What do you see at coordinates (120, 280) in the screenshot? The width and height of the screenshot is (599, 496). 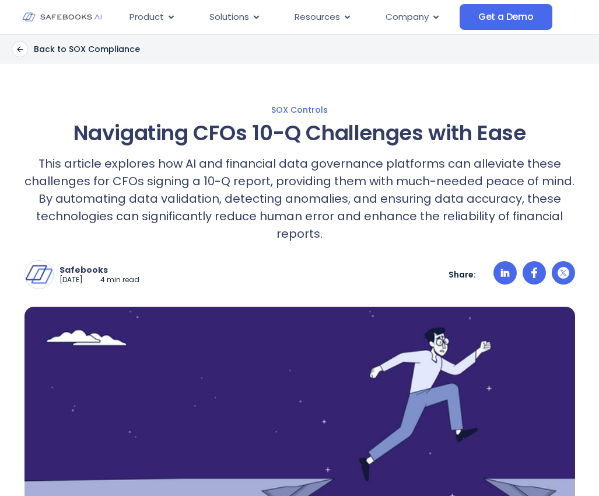 I see `p: 4 min read` at bounding box center [120, 280].